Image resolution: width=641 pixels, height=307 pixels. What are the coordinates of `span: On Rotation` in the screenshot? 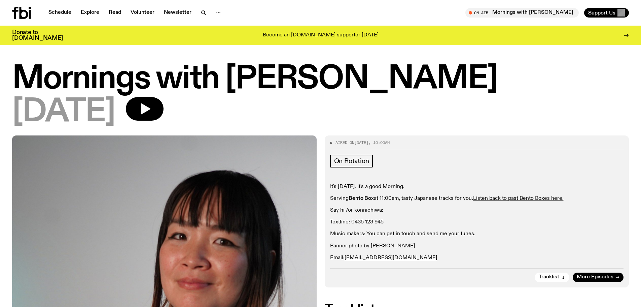 It's located at (352, 161).